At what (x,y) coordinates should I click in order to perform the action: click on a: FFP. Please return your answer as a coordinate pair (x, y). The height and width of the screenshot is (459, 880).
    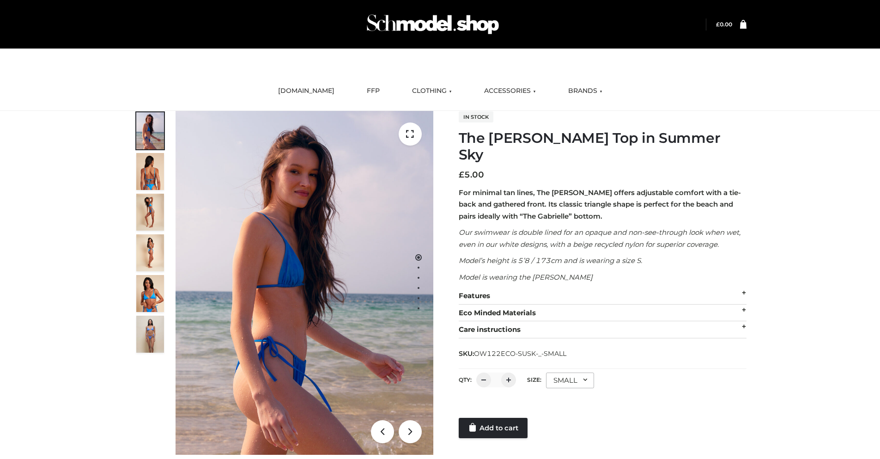
    Looking at the image, I should click on (373, 91).